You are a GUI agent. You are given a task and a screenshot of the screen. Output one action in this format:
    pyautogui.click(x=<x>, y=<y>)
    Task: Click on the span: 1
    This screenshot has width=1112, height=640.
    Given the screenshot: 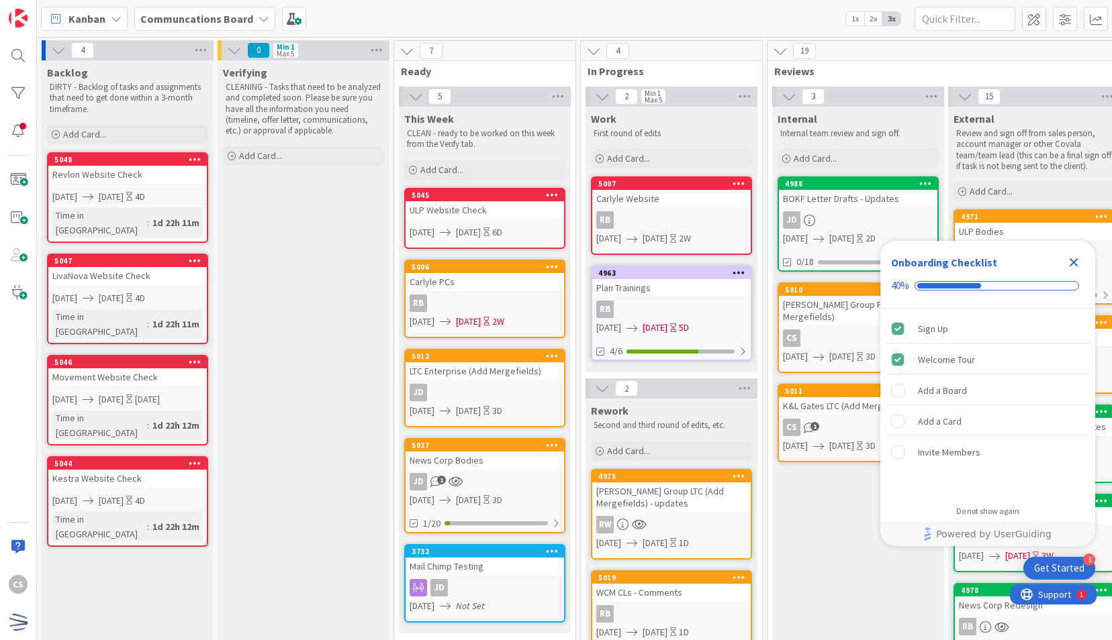 What is the action you would take?
    pyautogui.click(x=441, y=480)
    